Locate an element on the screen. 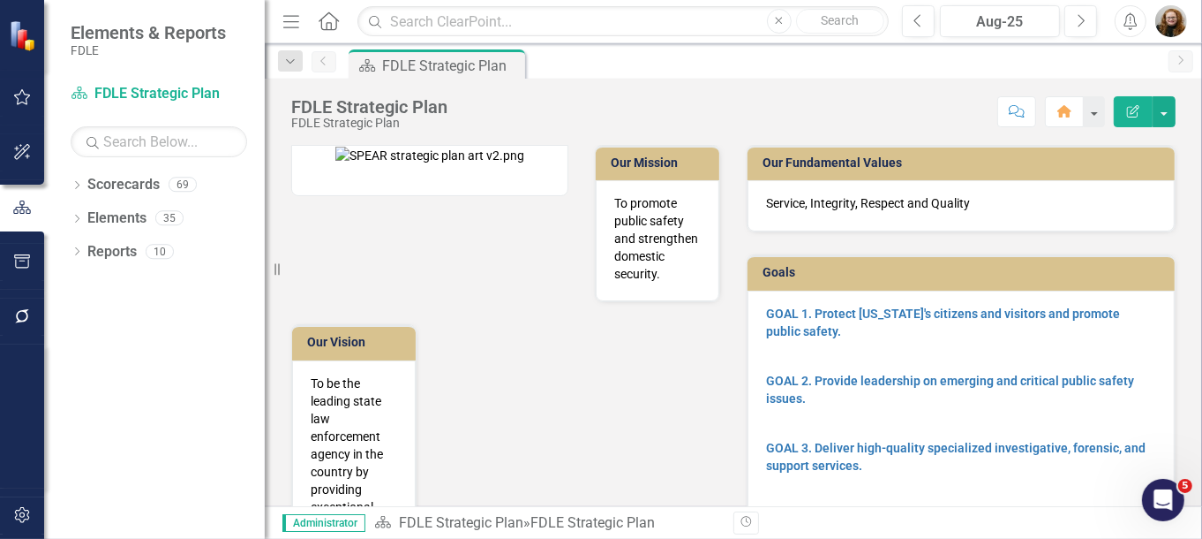  button: Aug-25 is located at coordinates (1000, 21).